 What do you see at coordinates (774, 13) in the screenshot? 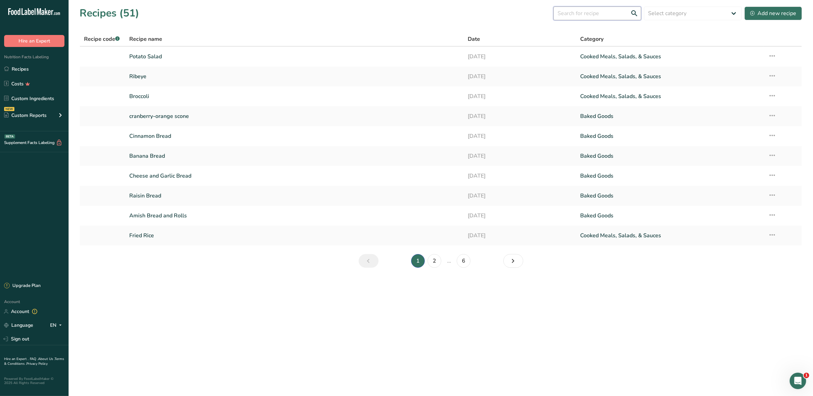
I see `button: Add new recipe` at bounding box center [774, 13].